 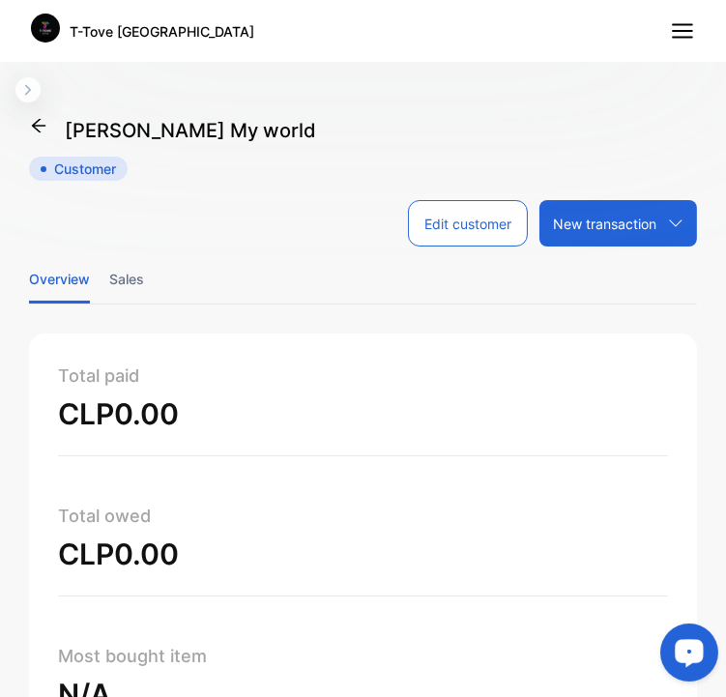 I want to click on p: Most bought item, so click(x=355, y=656).